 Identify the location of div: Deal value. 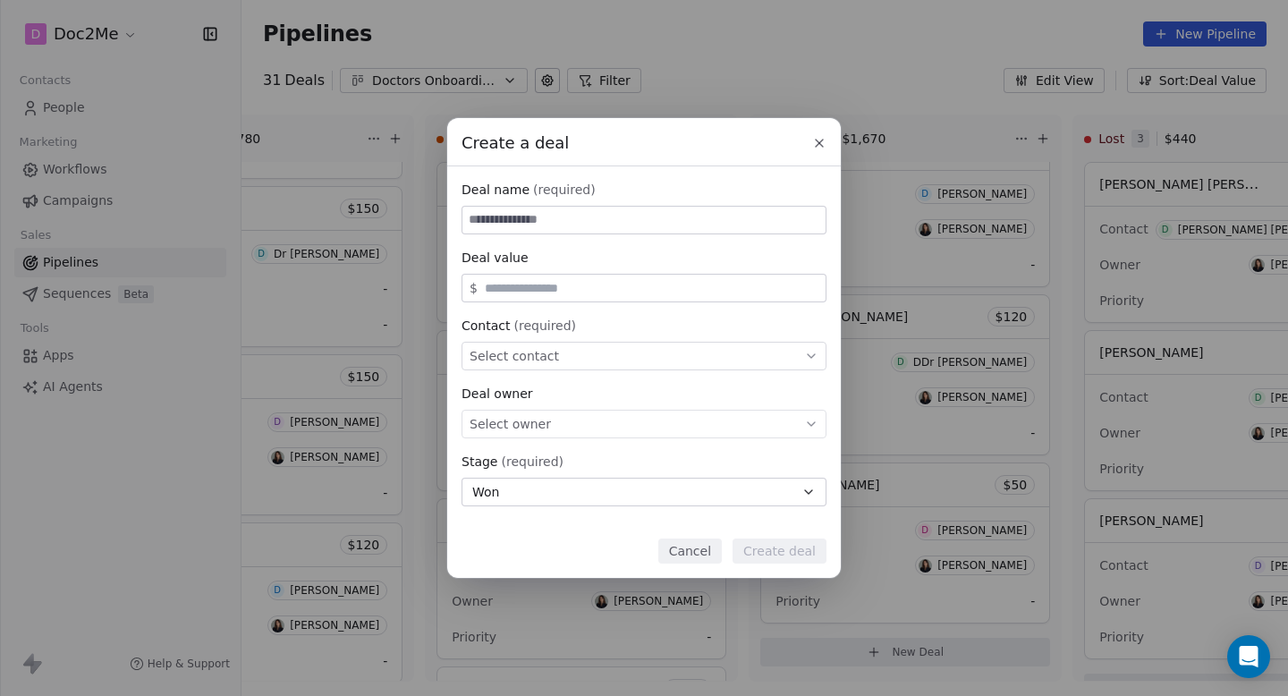
(644, 258).